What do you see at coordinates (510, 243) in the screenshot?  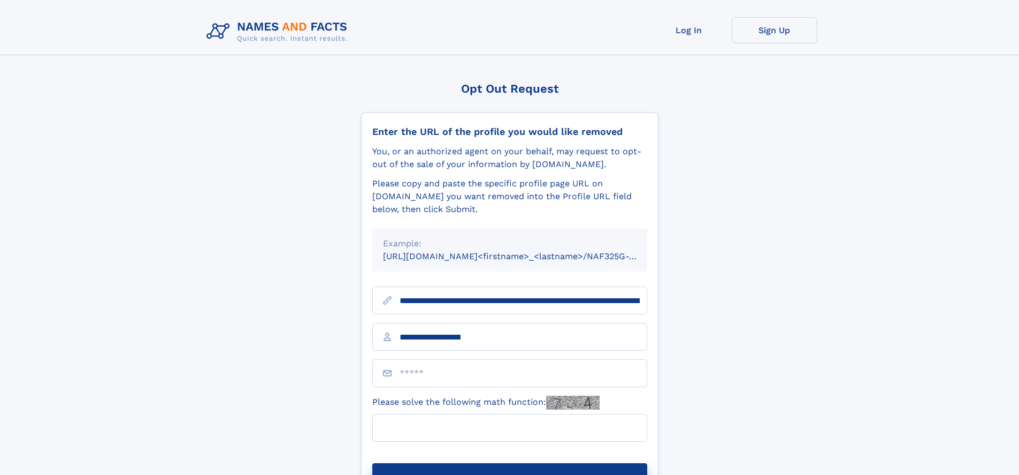 I see `div: Example:` at bounding box center [510, 243].